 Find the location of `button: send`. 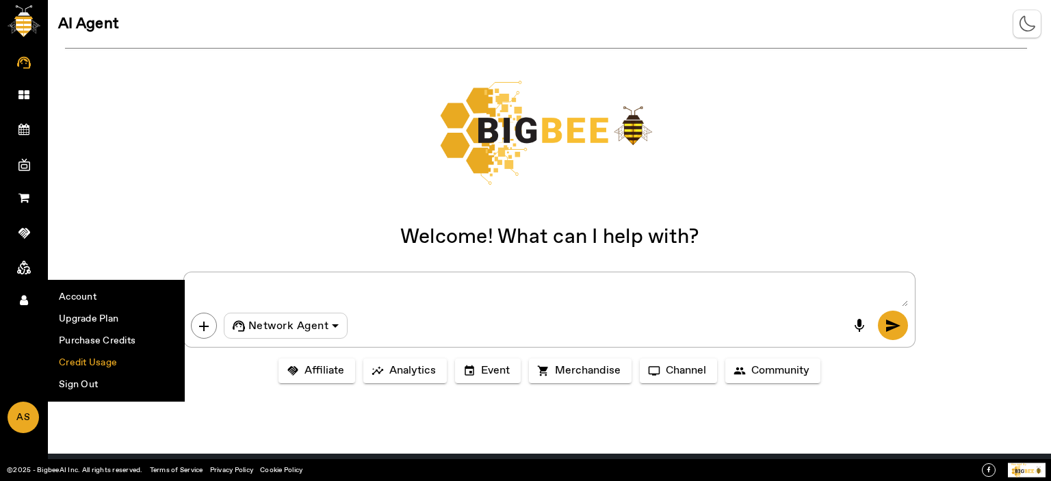

button: send is located at coordinates (893, 325).